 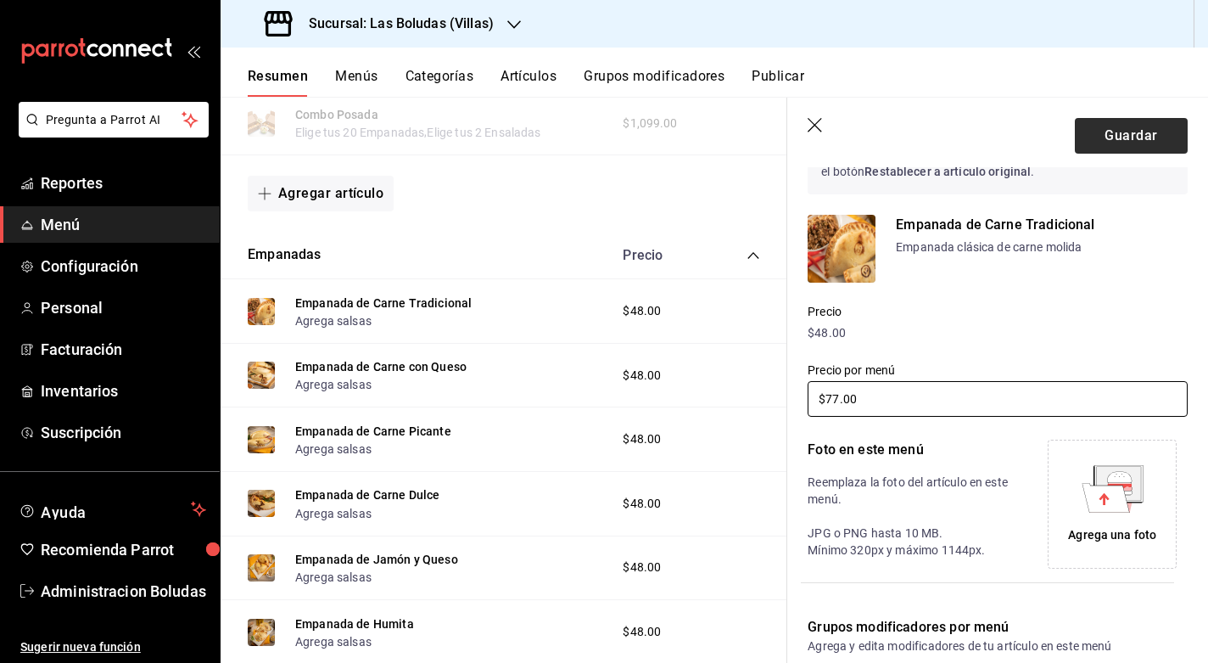 I want to click on span: Recomienda Parrot, so click(x=123, y=549).